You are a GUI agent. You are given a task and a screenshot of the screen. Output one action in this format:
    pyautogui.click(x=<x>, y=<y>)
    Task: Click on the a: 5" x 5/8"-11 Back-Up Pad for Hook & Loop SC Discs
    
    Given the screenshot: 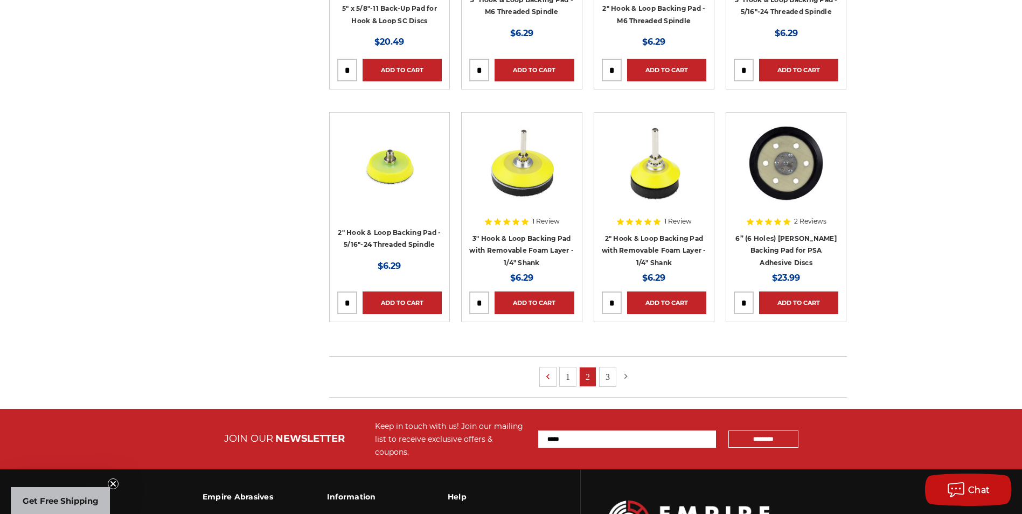 What is the action you would take?
    pyautogui.click(x=389, y=15)
    